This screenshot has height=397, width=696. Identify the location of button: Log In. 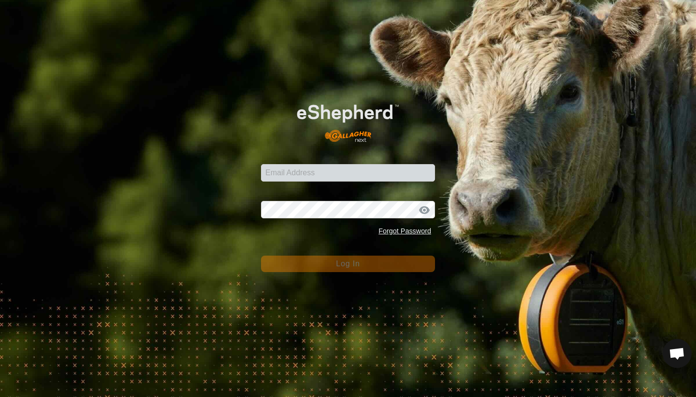
(348, 264).